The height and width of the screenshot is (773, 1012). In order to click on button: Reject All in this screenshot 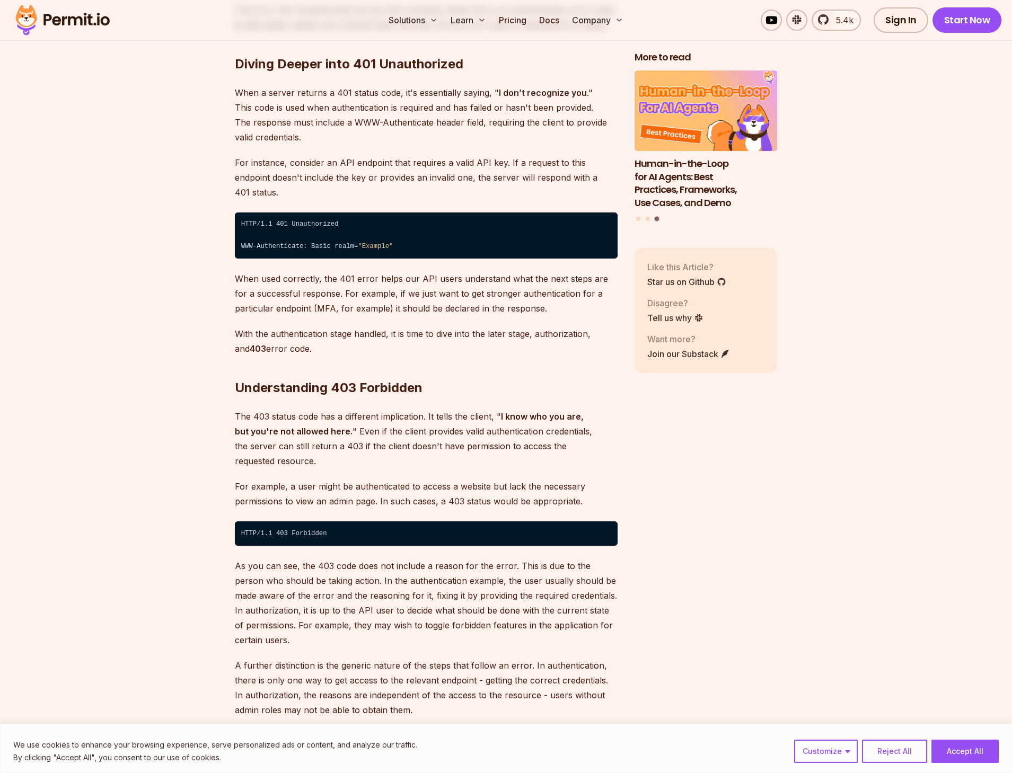, I will do `click(894, 751)`.